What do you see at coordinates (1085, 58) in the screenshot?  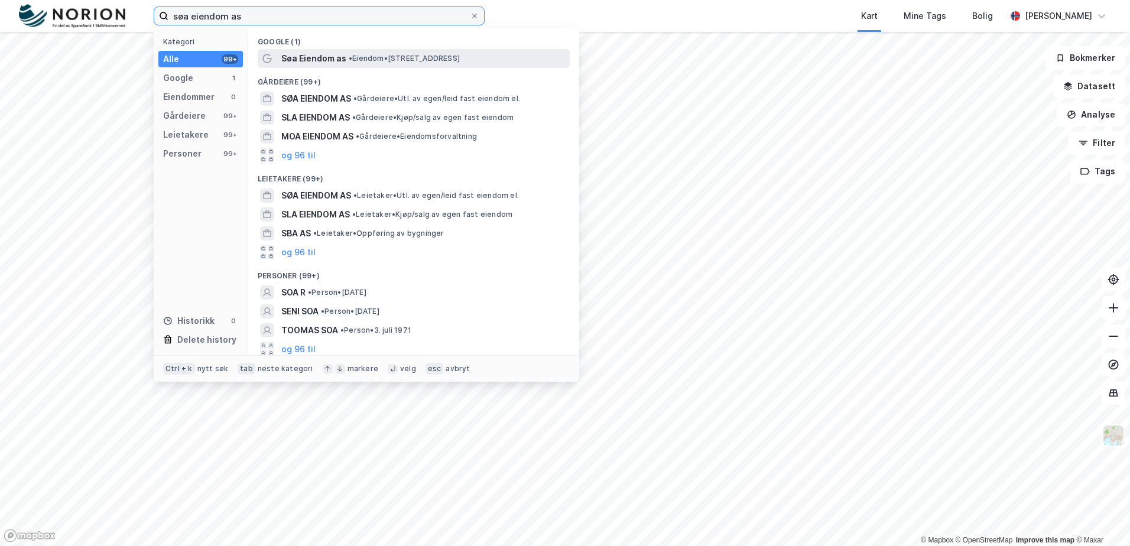 I see `button: Bokmerker` at bounding box center [1085, 58].